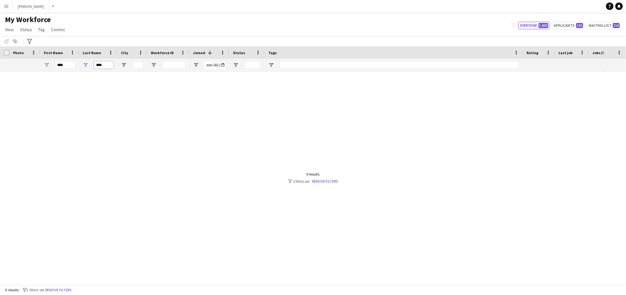 The image size is (626, 295). What do you see at coordinates (124, 53) in the screenshot?
I see `span: City` at bounding box center [124, 53].